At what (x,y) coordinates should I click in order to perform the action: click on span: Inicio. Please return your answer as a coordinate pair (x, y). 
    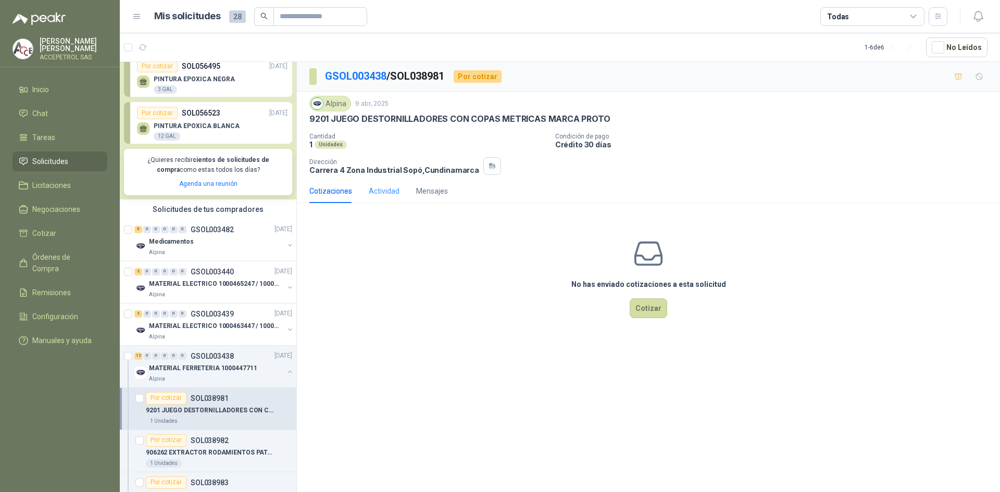
    Looking at the image, I should click on (41, 90).